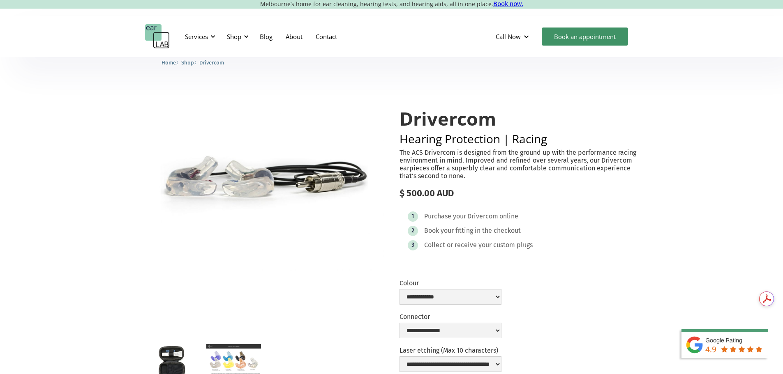 This screenshot has width=783, height=374. Describe the element at coordinates (585, 37) in the screenshot. I see `a: Book an appointment` at that location.